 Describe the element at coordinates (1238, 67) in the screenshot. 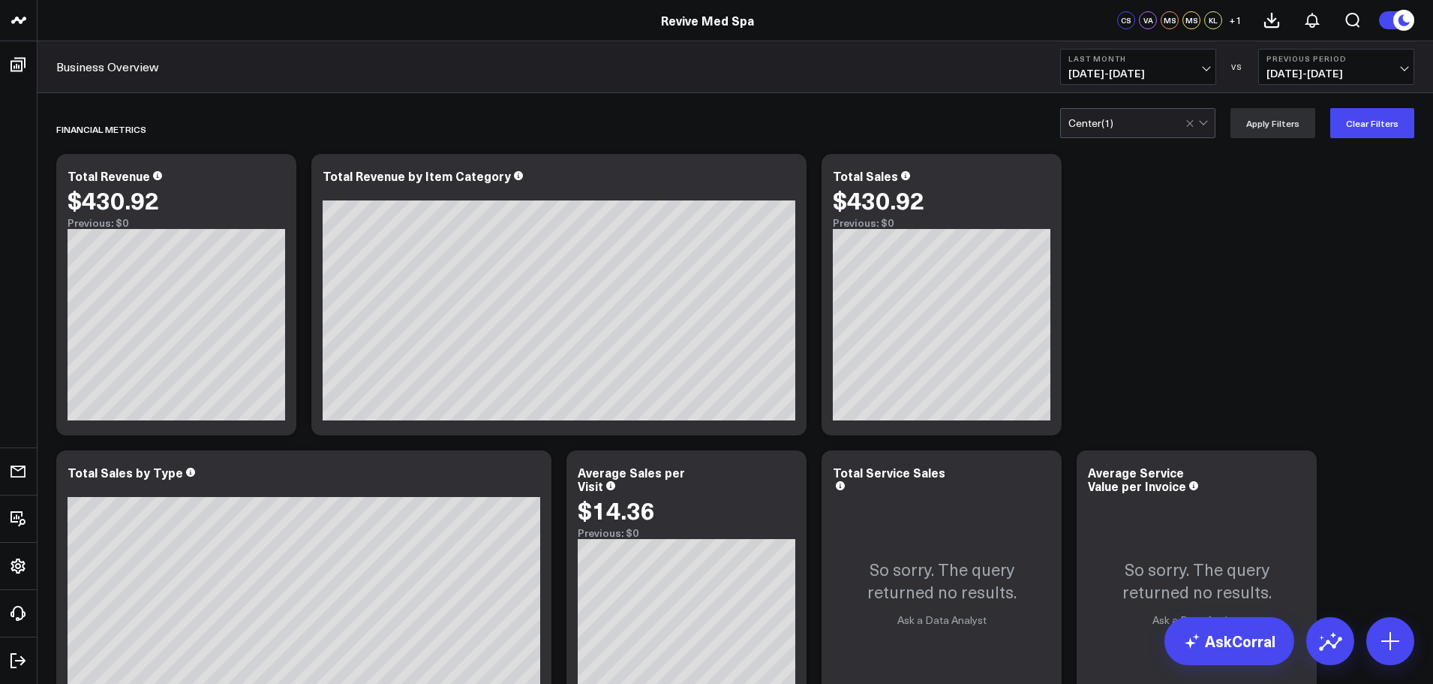

I see `div: VS` at that location.